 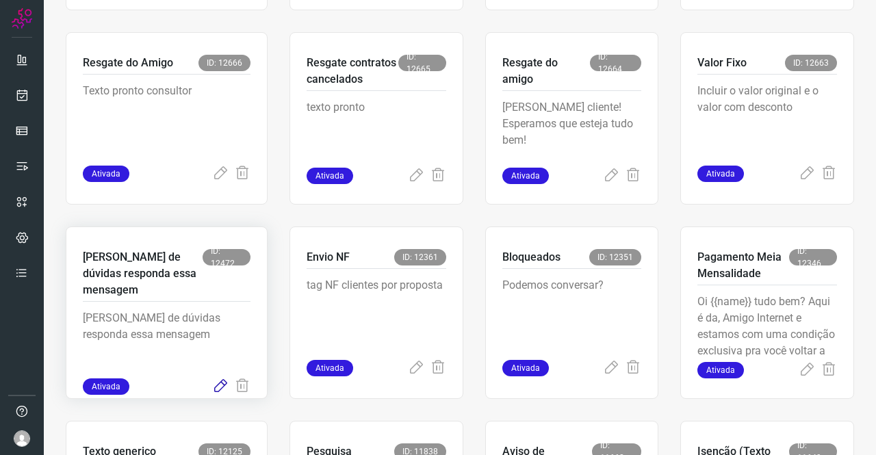 What do you see at coordinates (743, 265) in the screenshot?
I see `p: Pagamento Meia Mensalidade` at bounding box center [743, 265].